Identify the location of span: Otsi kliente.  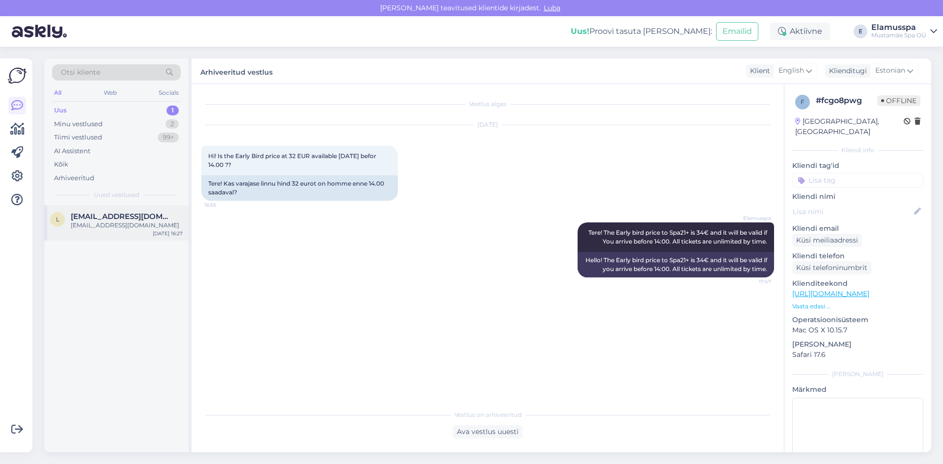
(81, 72).